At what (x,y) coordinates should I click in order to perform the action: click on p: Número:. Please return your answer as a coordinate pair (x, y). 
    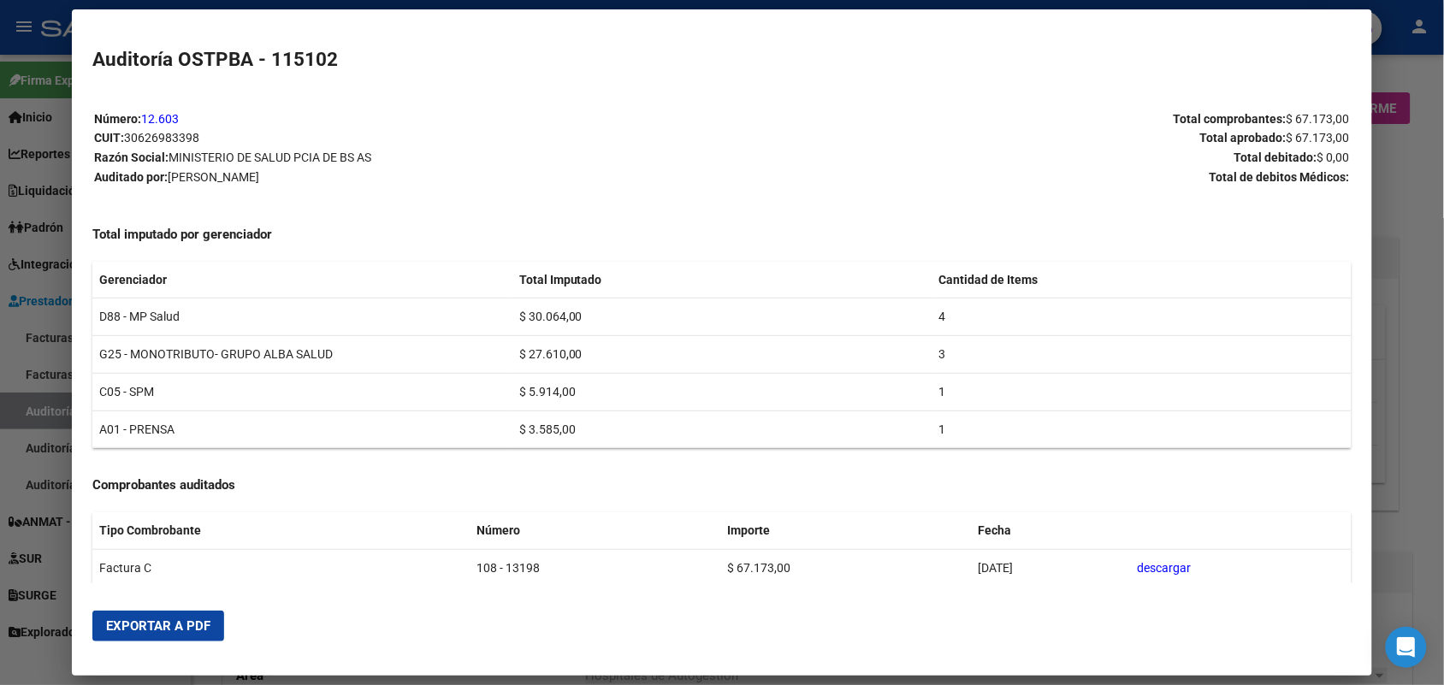
    Looking at the image, I should click on (407, 119).